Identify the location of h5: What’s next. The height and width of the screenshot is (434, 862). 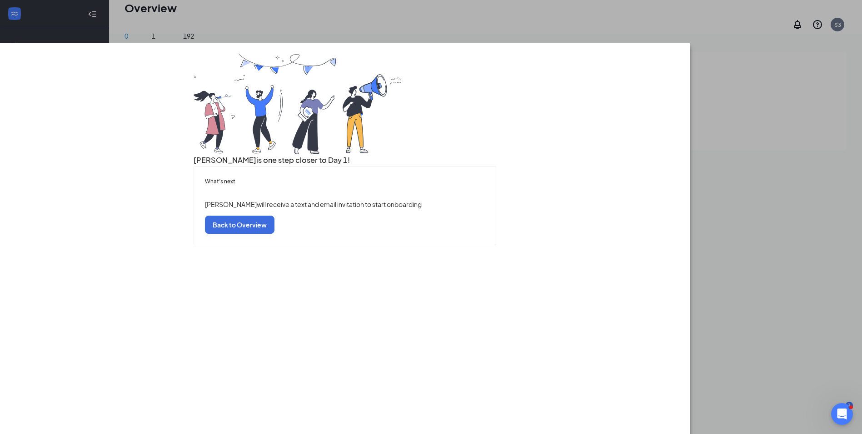
(345, 181).